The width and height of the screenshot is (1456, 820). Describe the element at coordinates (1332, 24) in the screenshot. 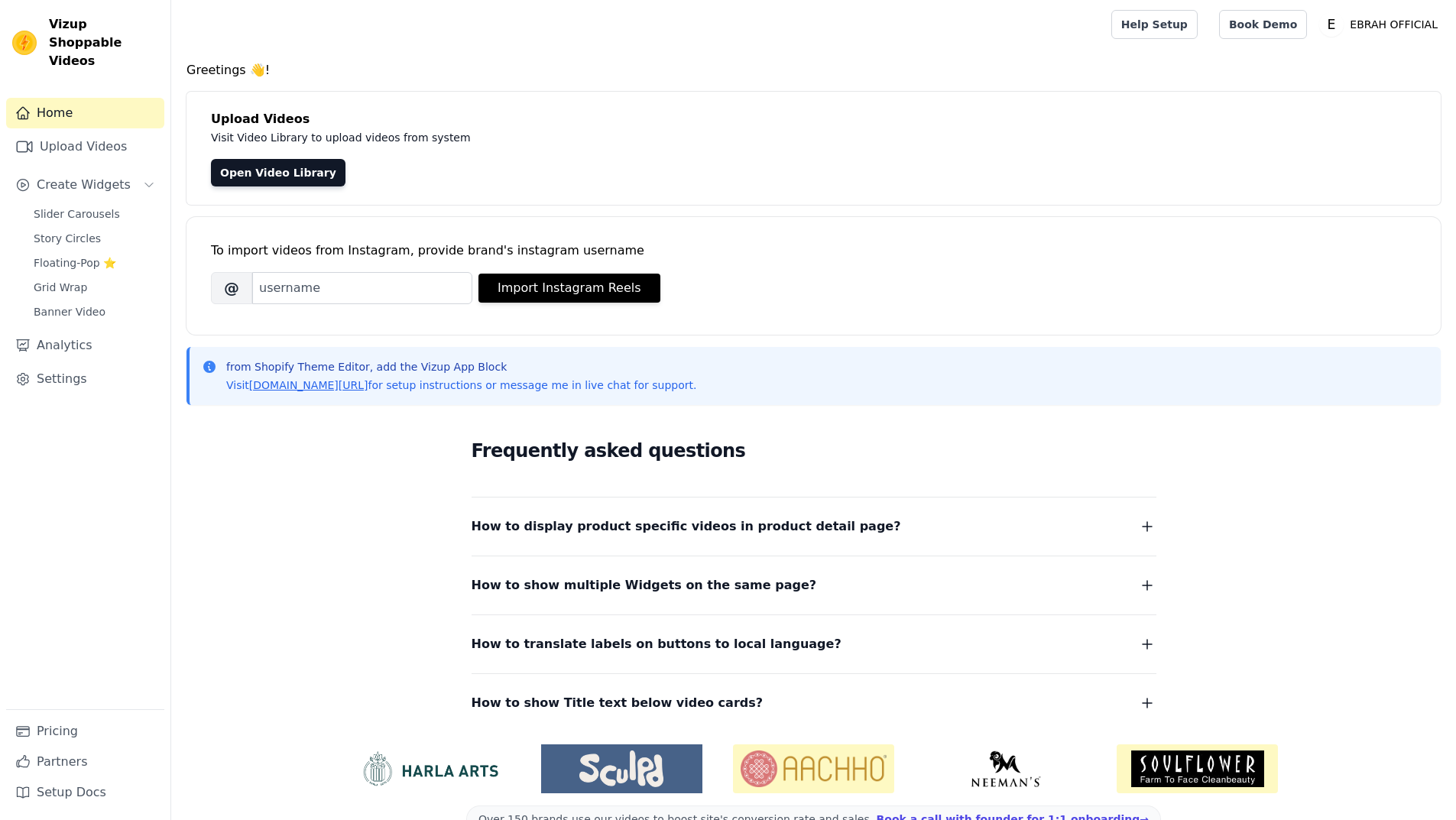

I see `text: E` at that location.